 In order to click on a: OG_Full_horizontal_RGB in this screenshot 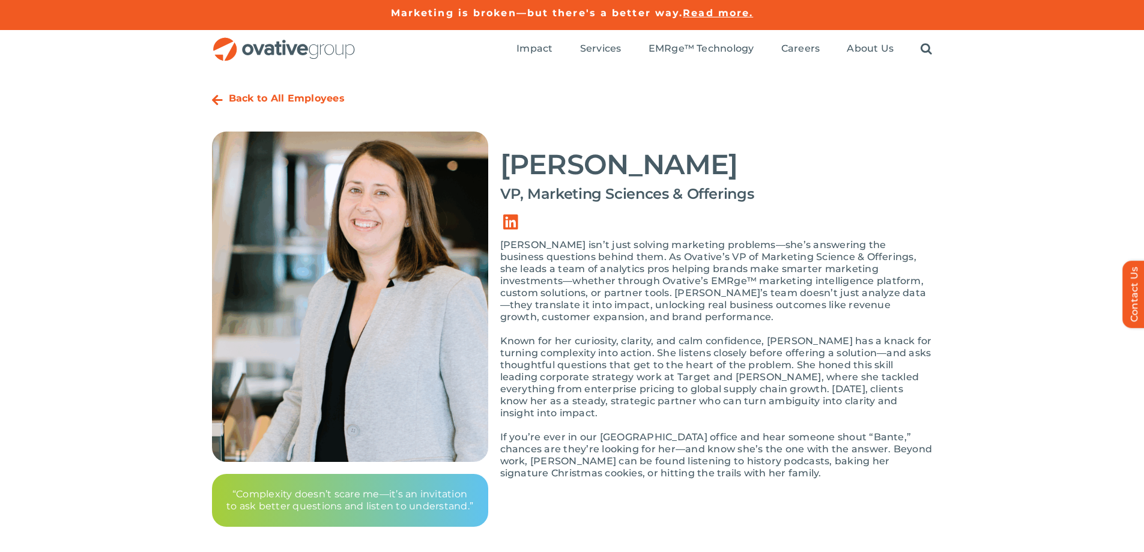, I will do `click(284, 41)`.